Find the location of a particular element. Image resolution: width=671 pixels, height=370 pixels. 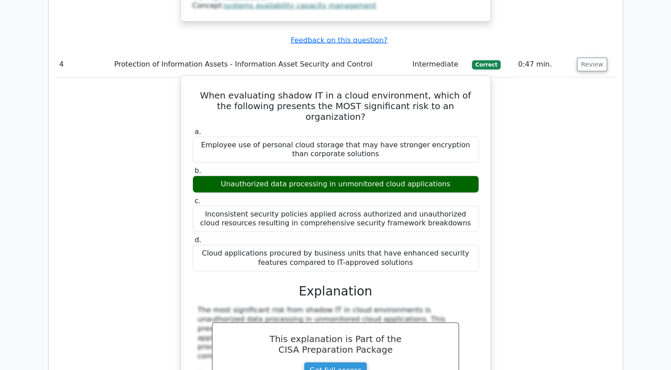

a: systems availability capacity management is located at coordinates (300, 5).